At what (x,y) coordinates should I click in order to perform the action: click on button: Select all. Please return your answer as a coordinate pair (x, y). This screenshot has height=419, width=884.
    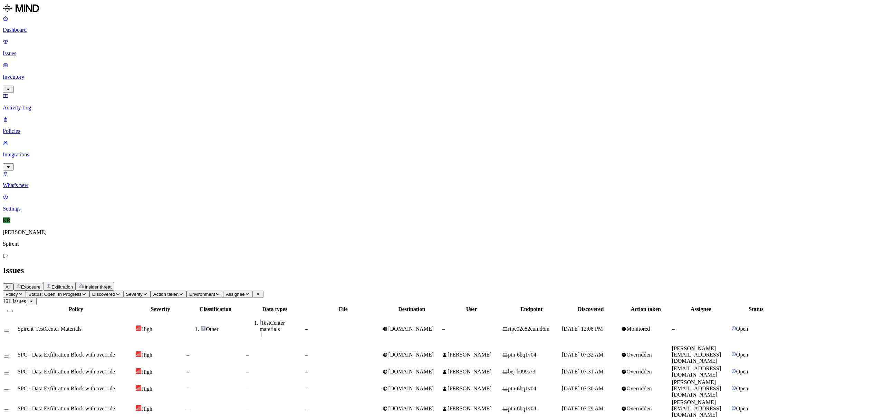
    Looking at the image, I should click on (10, 311).